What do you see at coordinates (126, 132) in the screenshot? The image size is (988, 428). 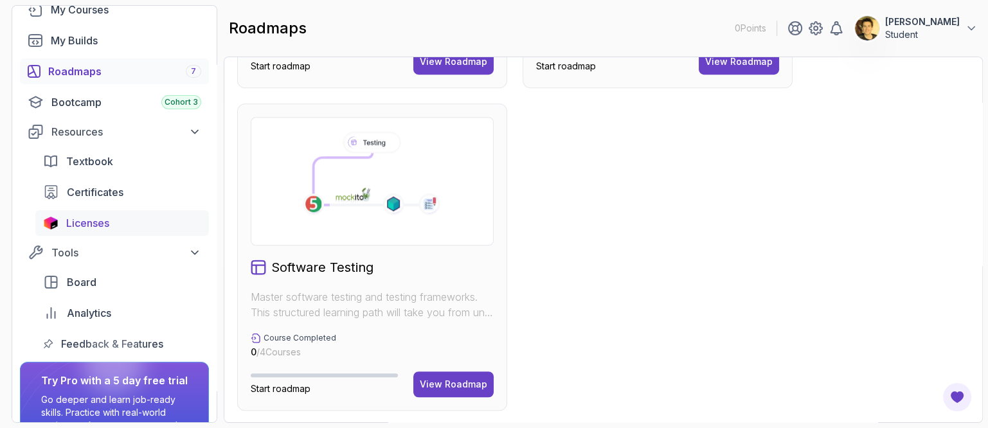 I see `div: Resources` at bounding box center [126, 132].